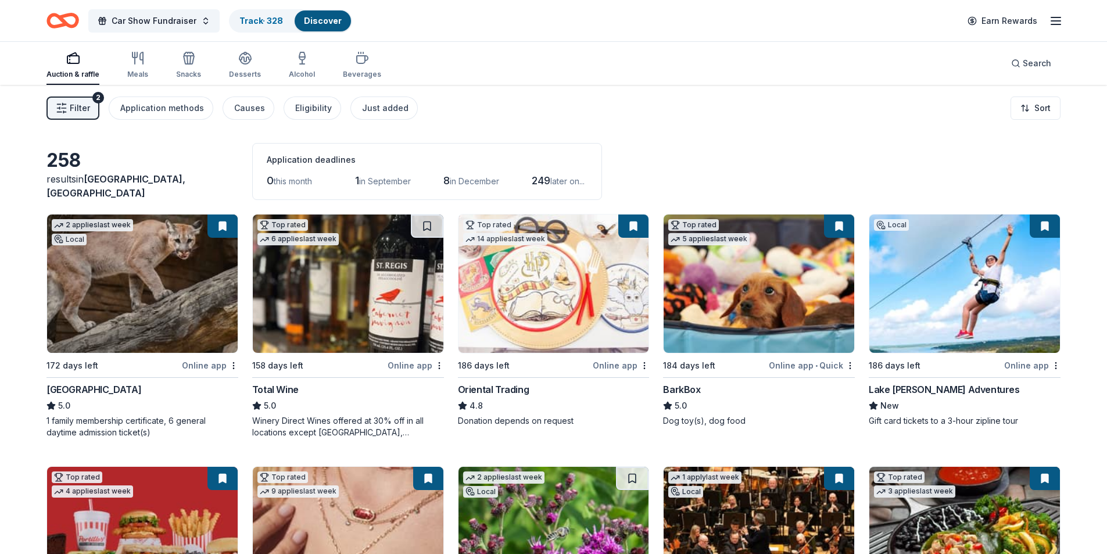  I want to click on div: 6 applies last week, so click(298, 239).